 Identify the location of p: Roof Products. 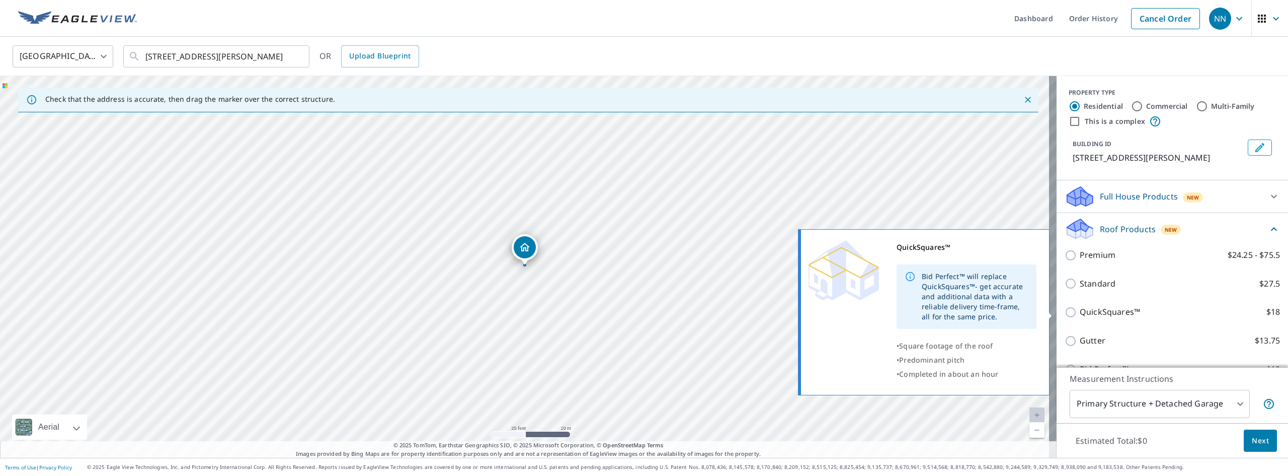
(1128, 229).